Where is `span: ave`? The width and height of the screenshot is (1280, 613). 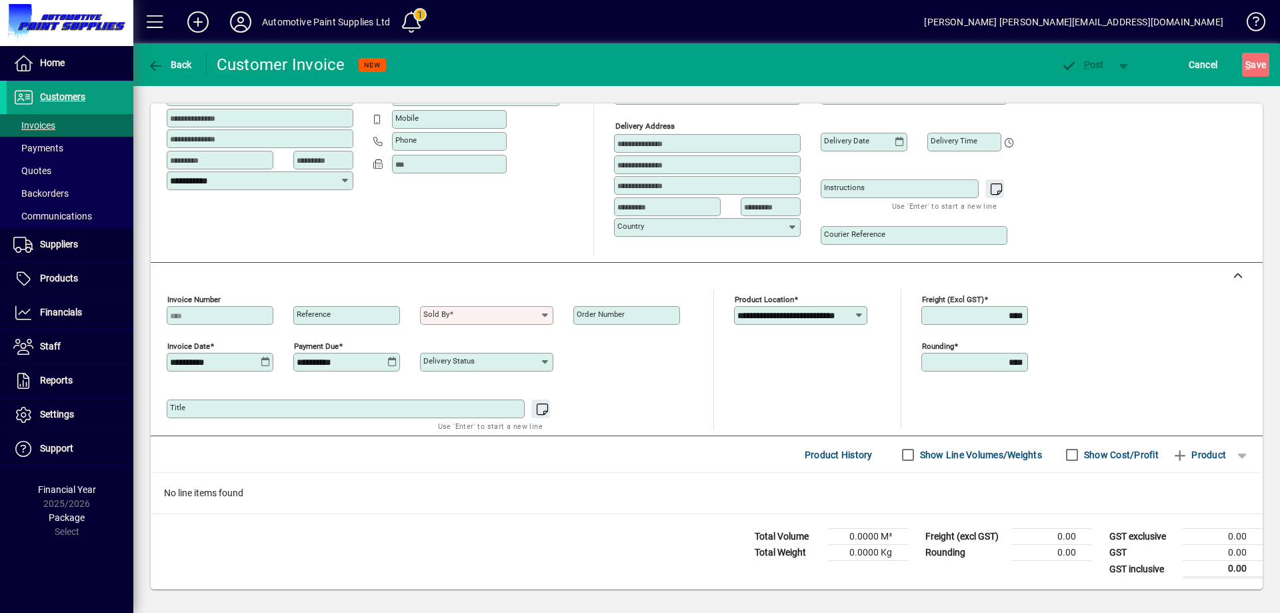
span: ave is located at coordinates (1255, 65).